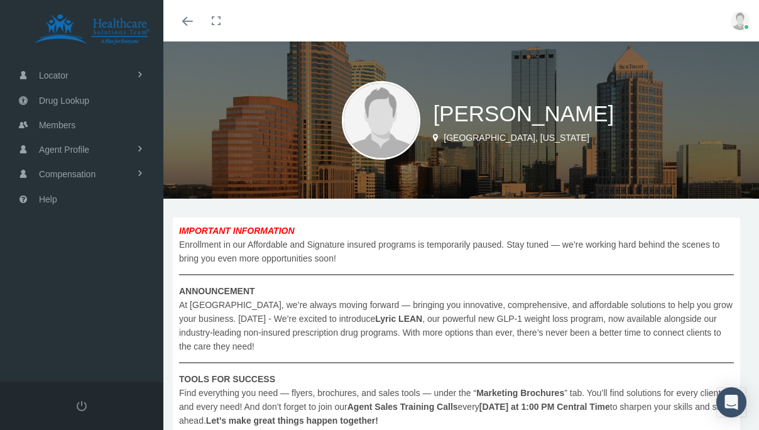  I want to click on b: Agent Sales Training Calls, so click(403, 406).